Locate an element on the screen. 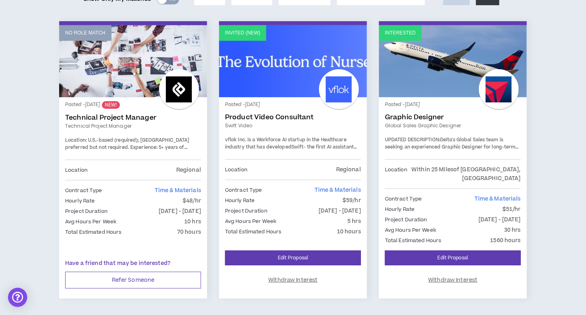  a: Interested is located at coordinates (453, 61).